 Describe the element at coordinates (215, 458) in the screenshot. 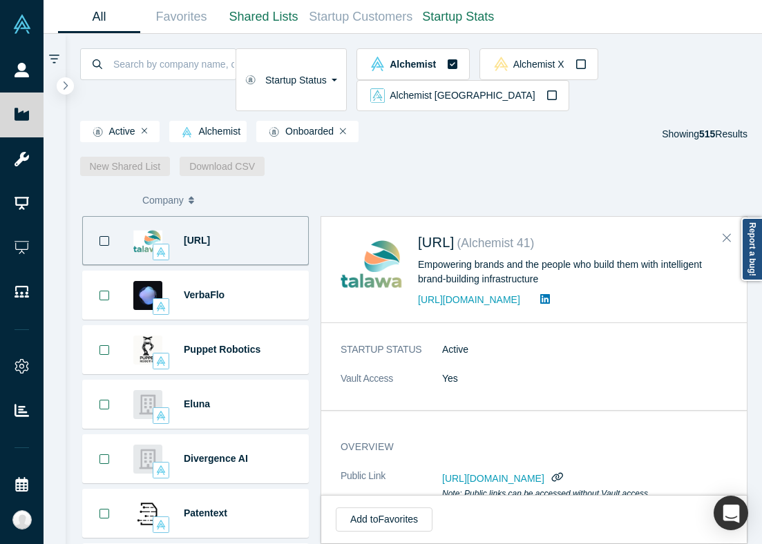

I see `span: Divergence AI` at that location.